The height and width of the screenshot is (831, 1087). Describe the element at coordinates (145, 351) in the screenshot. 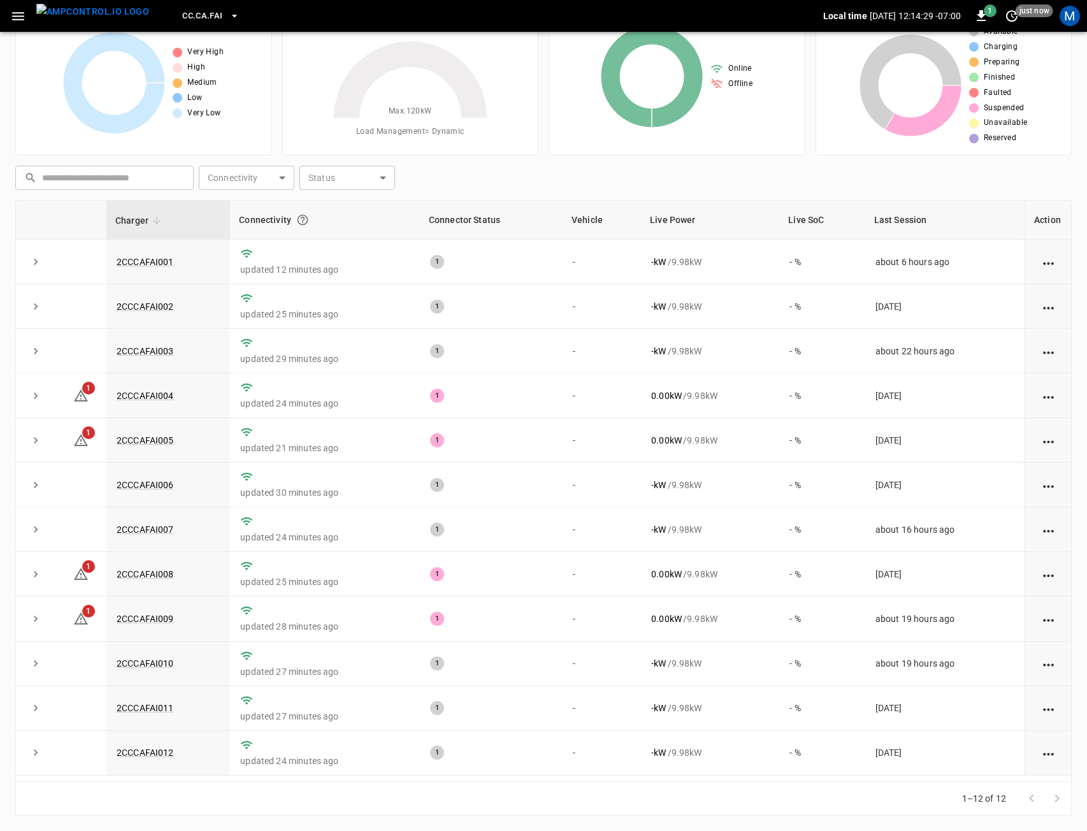

I see `a: 2CCCAFAI003` at that location.